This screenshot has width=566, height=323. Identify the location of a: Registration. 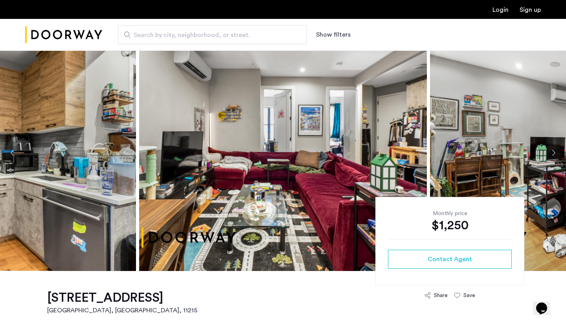
(531, 10).